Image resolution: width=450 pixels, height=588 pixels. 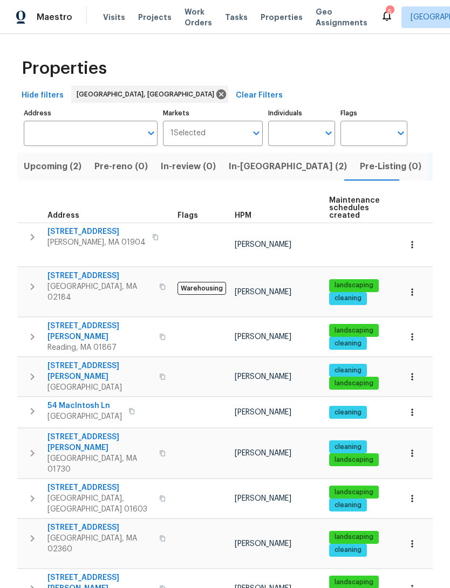 I want to click on span: Maestro, so click(x=54, y=17).